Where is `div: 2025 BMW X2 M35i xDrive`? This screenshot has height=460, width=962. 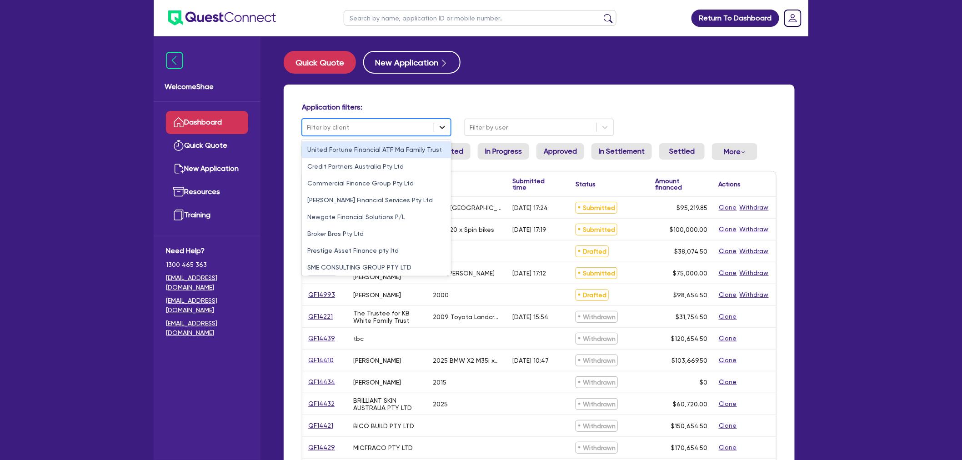
div: 2025 BMW X2 M35i xDrive is located at coordinates (467, 360).